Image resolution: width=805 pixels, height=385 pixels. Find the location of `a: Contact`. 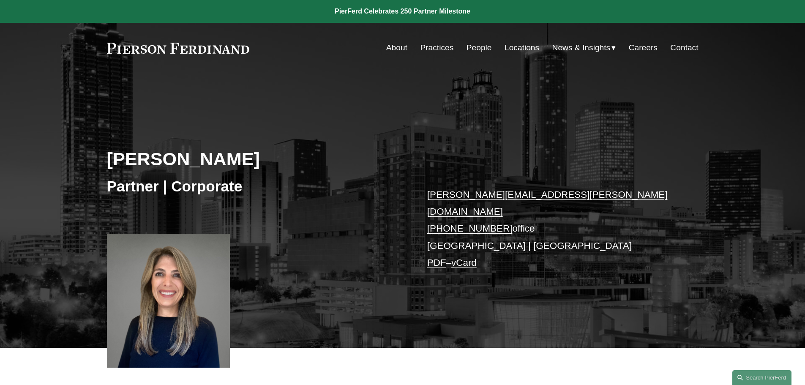

a: Contact is located at coordinates (685, 48).